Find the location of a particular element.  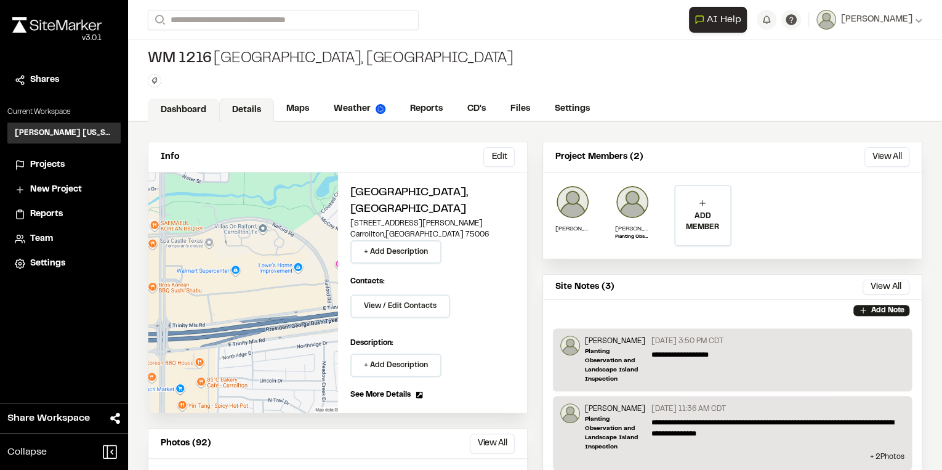

span: Projects is located at coordinates (47, 165).